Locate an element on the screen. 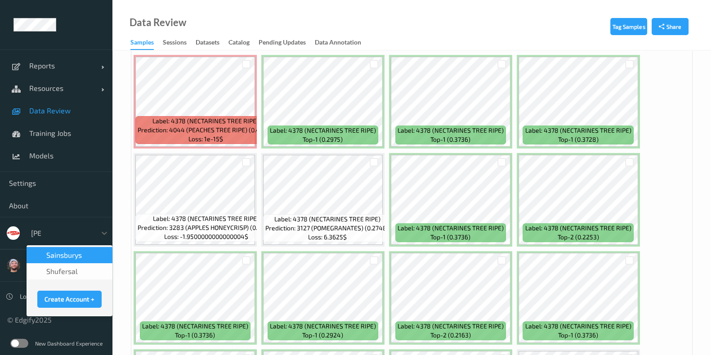 Image resolution: width=711 pixels, height=355 pixels. div: Samples is located at coordinates (142, 44).